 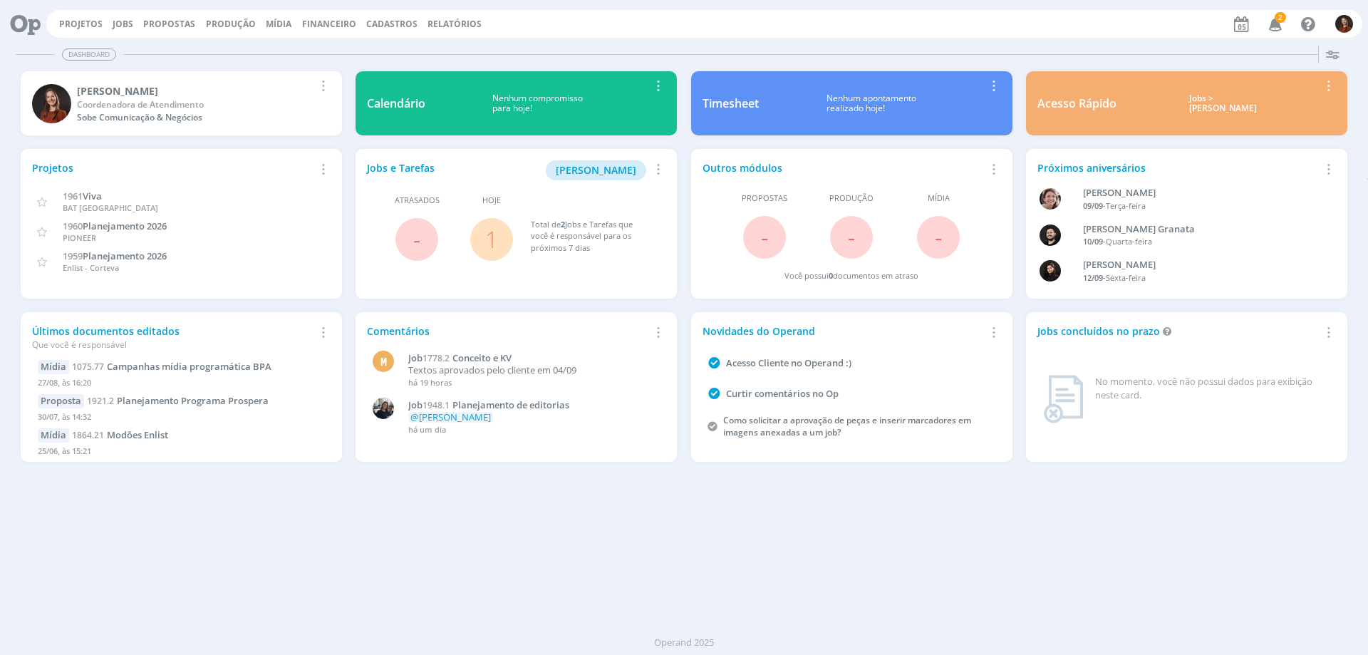 What do you see at coordinates (329, 24) in the screenshot?
I see `a: Financeiro` at bounding box center [329, 24].